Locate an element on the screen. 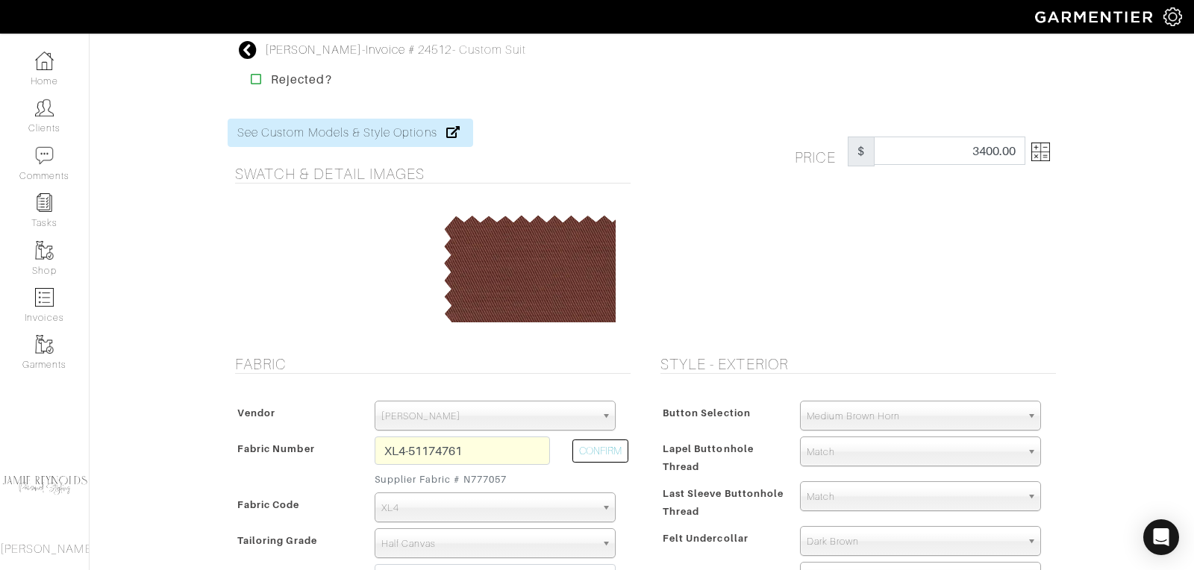  span: Vendor is located at coordinates (256, 413).